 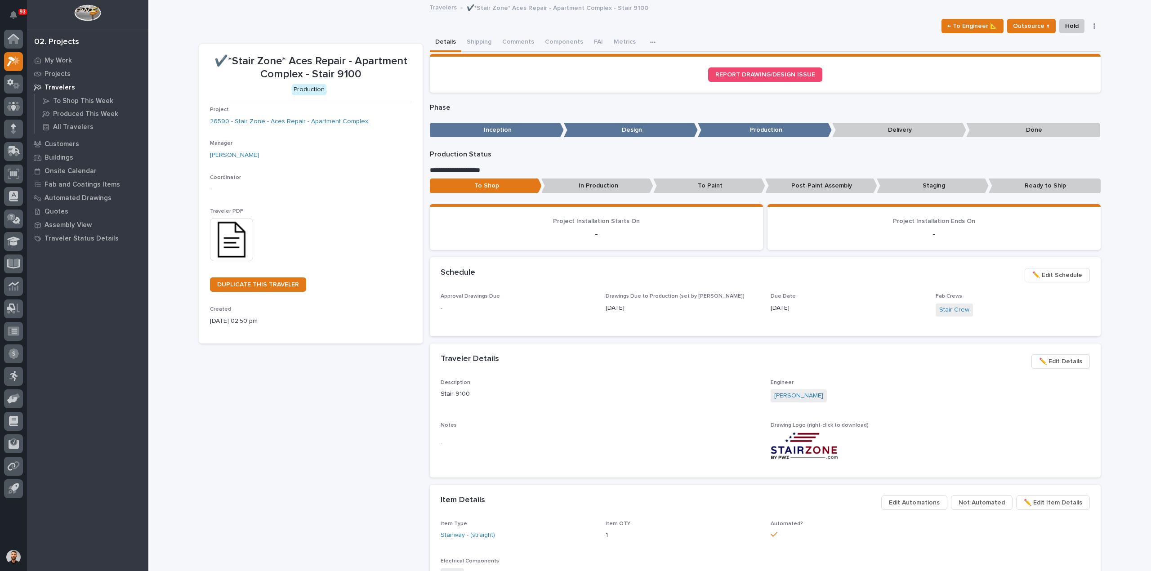 What do you see at coordinates (449, 425) in the screenshot?
I see `span: Notes` at bounding box center [449, 425].